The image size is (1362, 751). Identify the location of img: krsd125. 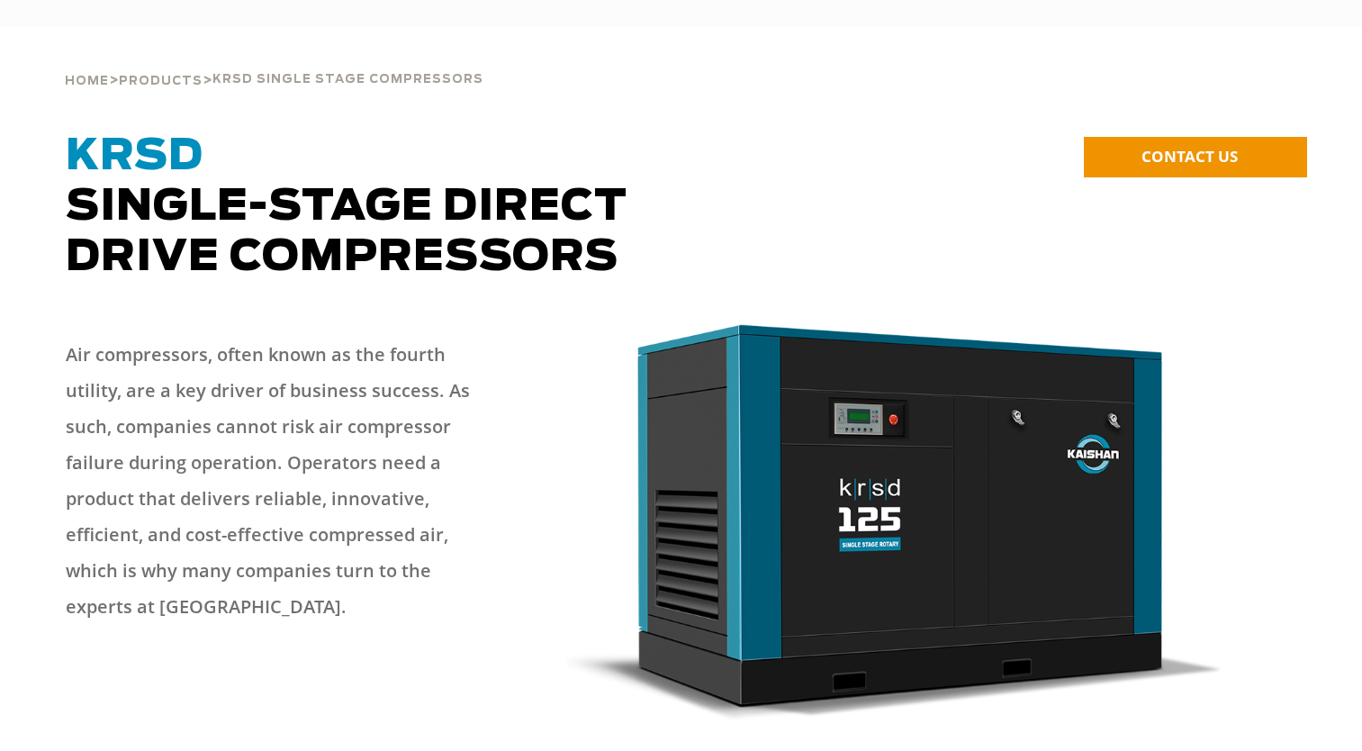
(895, 520).